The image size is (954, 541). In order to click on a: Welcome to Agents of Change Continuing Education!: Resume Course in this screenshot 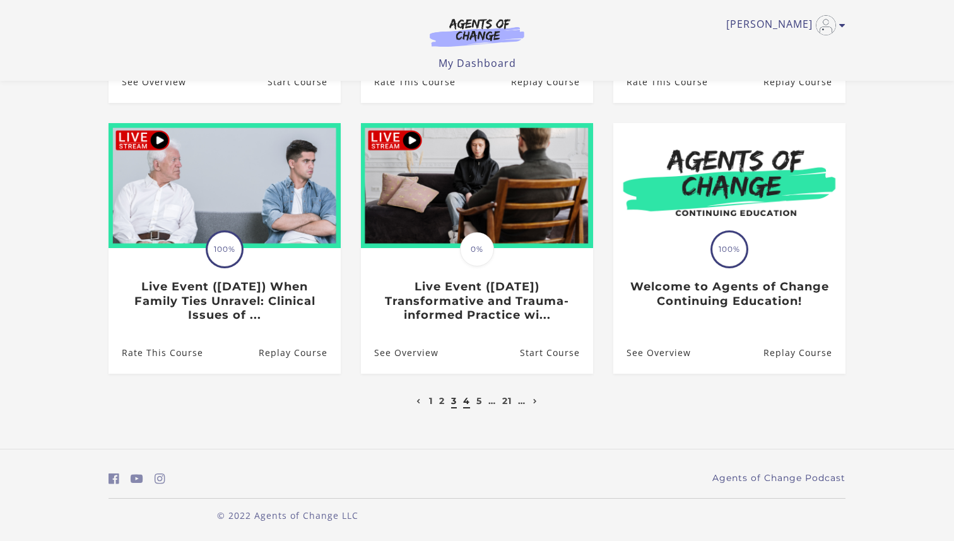, I will do `click(804, 352)`.